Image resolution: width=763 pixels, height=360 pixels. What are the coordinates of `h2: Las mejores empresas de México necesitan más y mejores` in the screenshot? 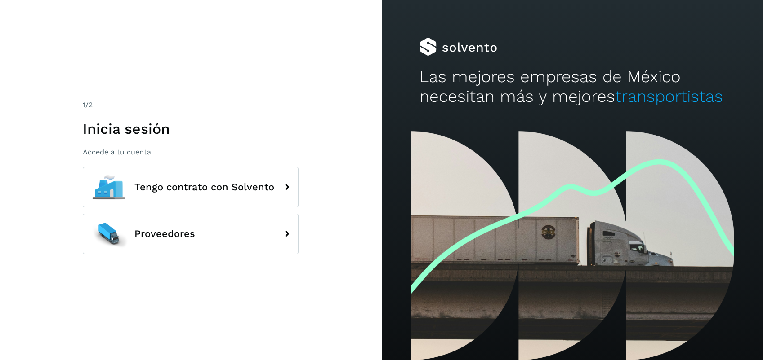 It's located at (572, 87).